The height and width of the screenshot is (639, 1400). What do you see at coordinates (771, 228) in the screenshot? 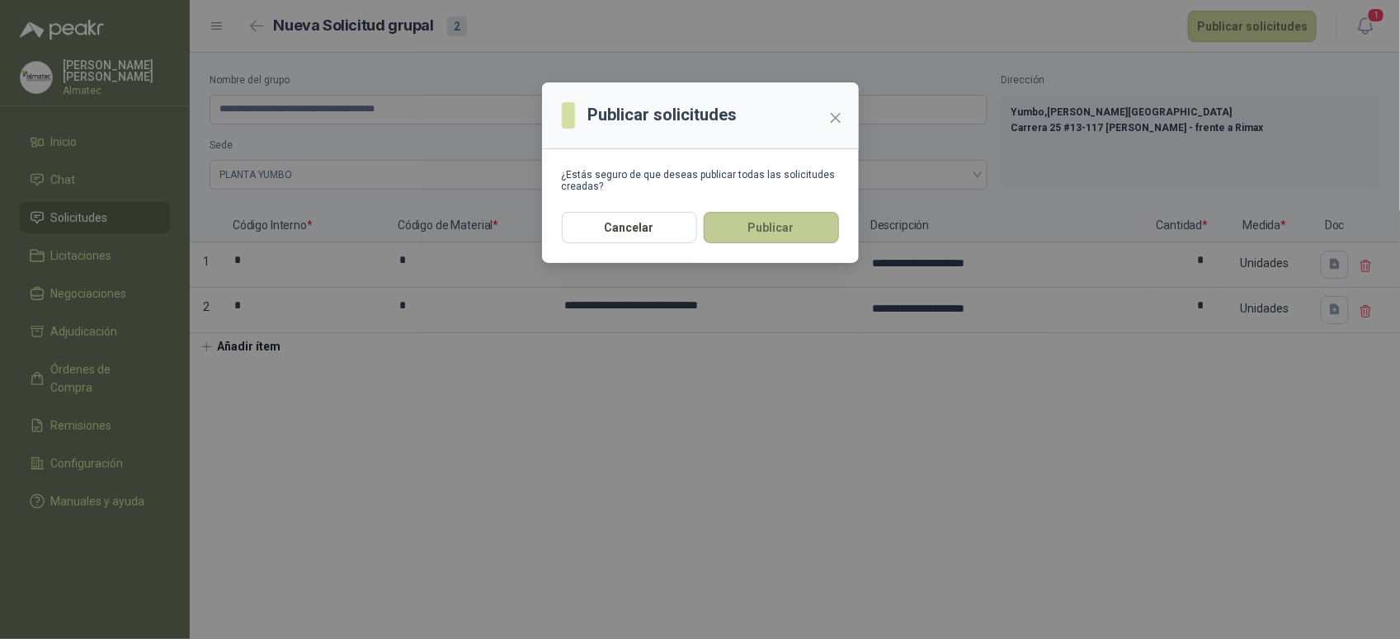
I see `button: Publicar` at bounding box center [771, 228].